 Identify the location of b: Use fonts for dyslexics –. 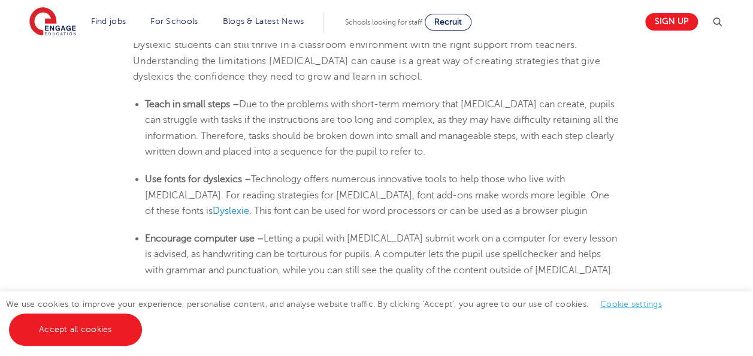
(198, 179).